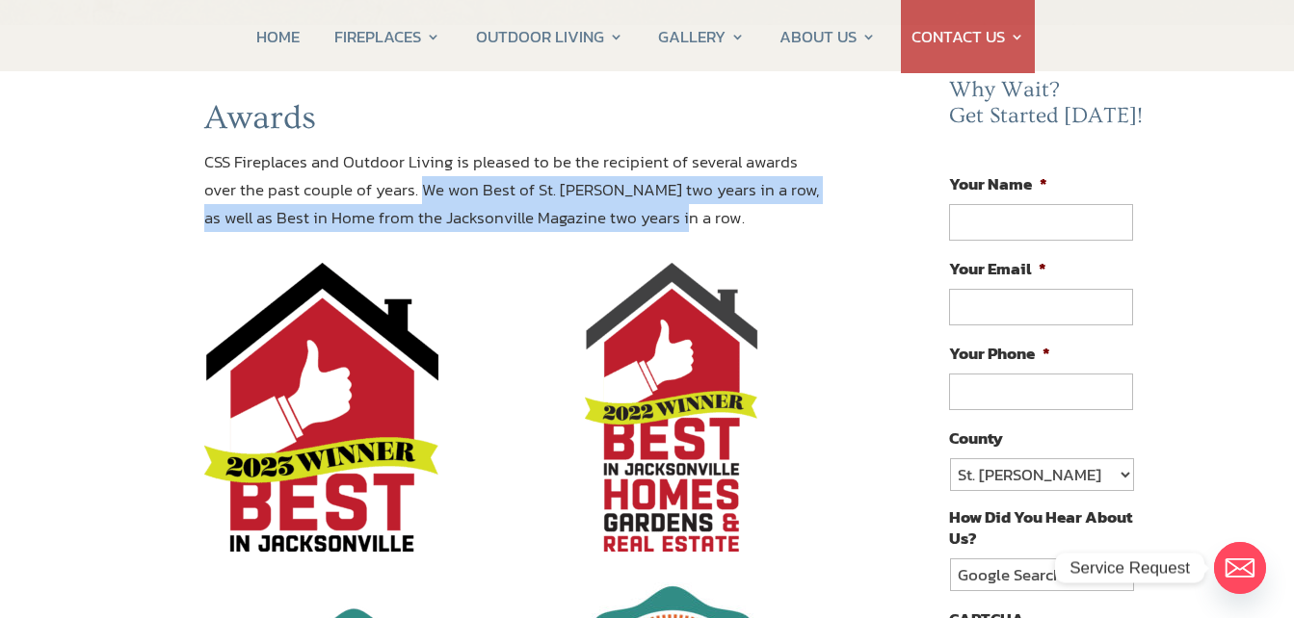 The height and width of the screenshot is (618, 1294). Describe the element at coordinates (999, 354) in the screenshot. I see `label: Your Phone` at that location.